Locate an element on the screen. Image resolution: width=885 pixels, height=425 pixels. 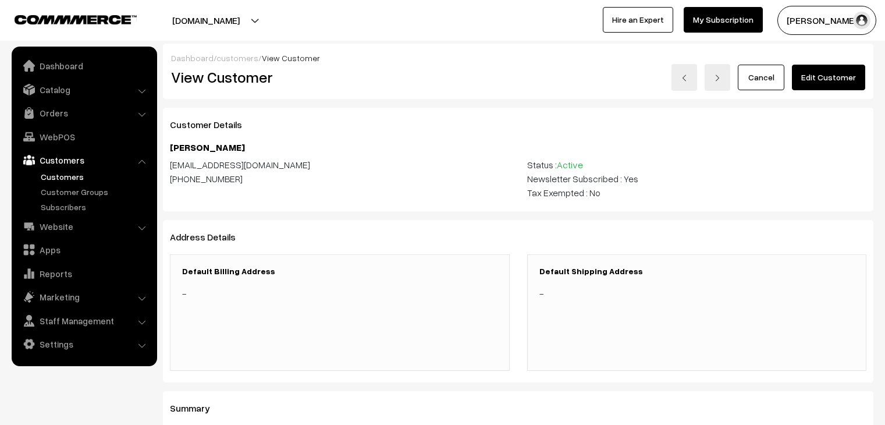
div: Status : Newsletter Subscribed : Yes Tax Exempted : No is located at coordinates (697, 179).